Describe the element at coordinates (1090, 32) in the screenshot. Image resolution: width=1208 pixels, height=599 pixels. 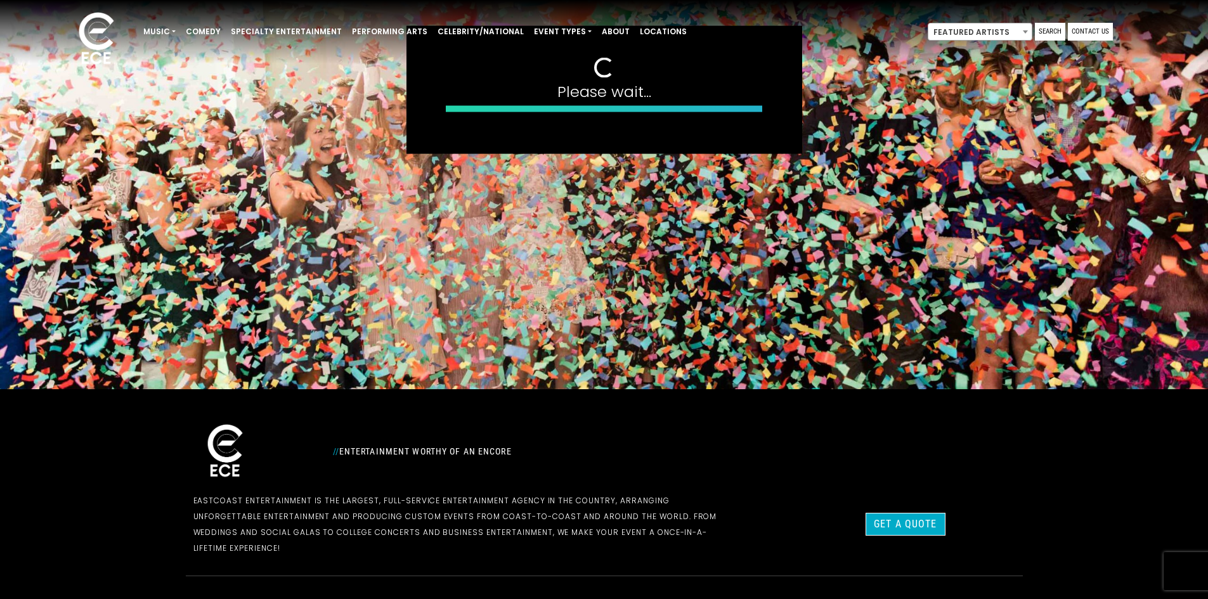
I see `a: Contact Us` at that location.